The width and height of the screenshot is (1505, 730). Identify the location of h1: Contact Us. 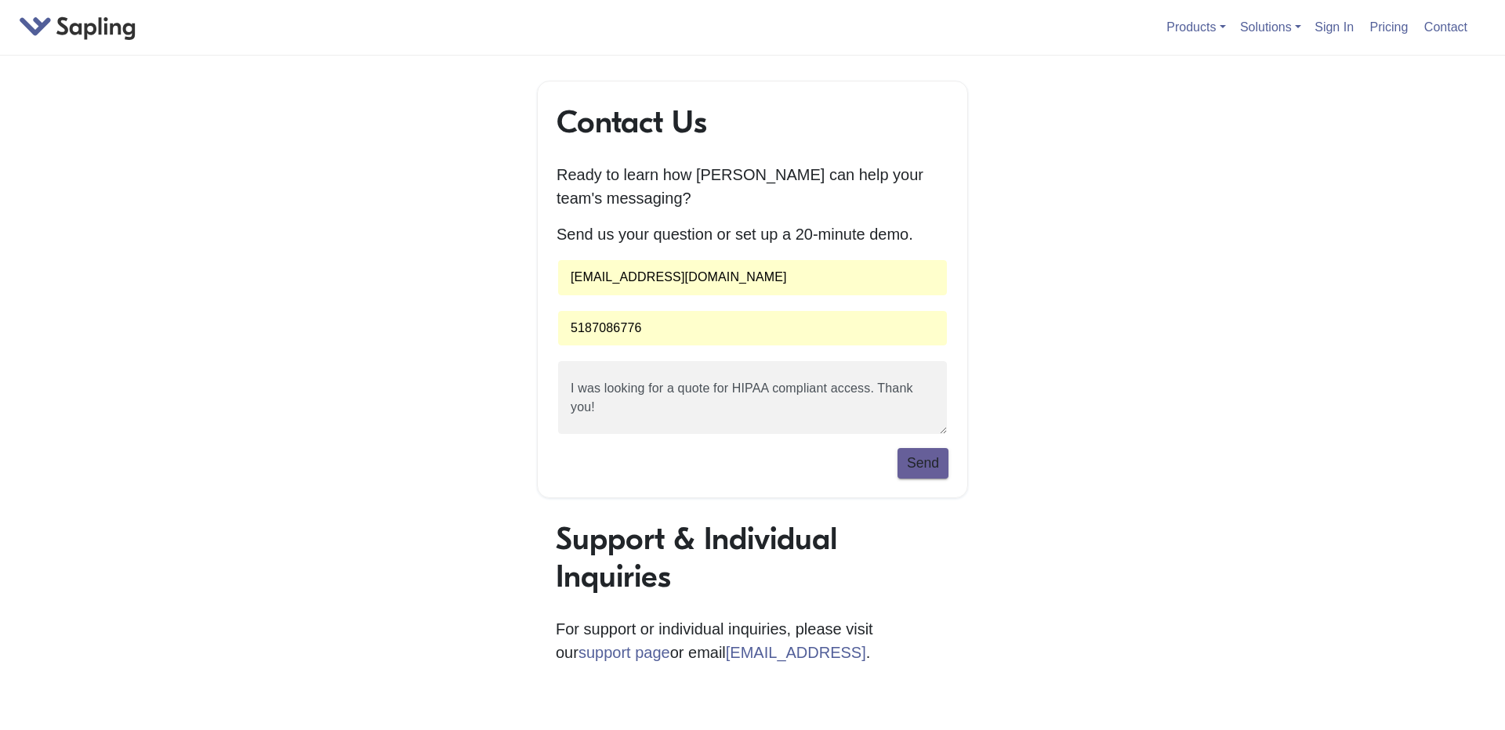
(752, 122).